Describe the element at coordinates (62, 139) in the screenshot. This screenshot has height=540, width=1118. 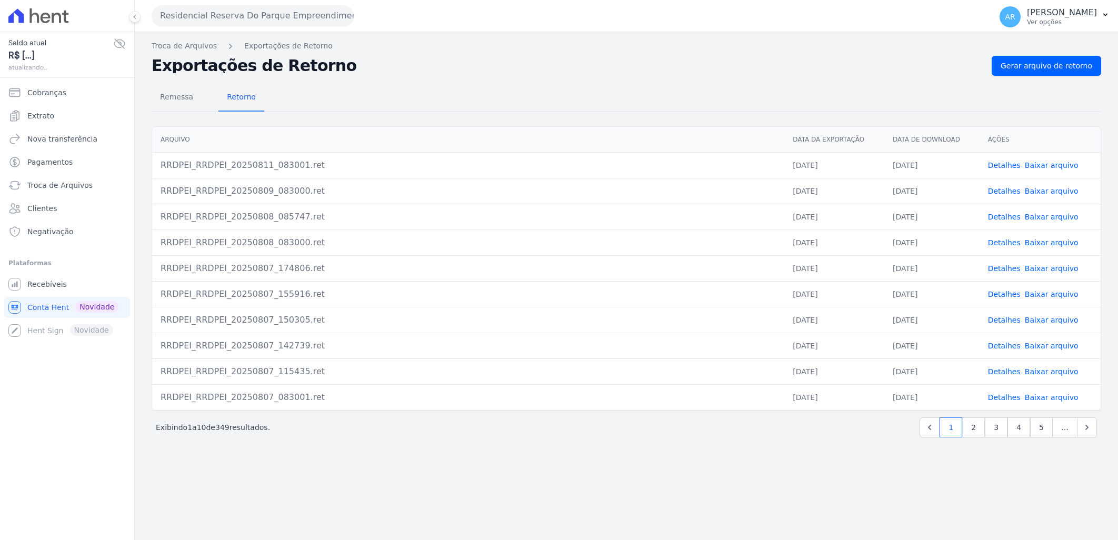
I see `span: Nova transferência` at that location.